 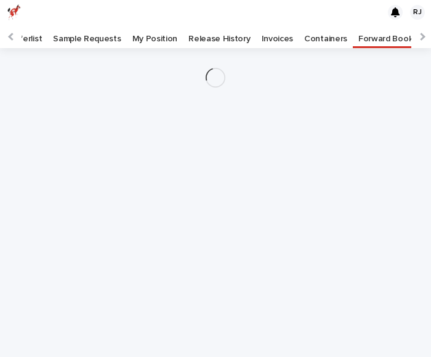 I want to click on a: Containers, so click(x=326, y=36).